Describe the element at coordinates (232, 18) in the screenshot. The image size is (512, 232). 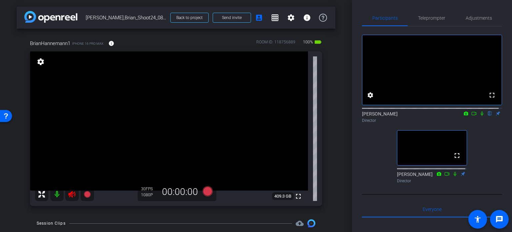
I see `button: Send invite` at that location.